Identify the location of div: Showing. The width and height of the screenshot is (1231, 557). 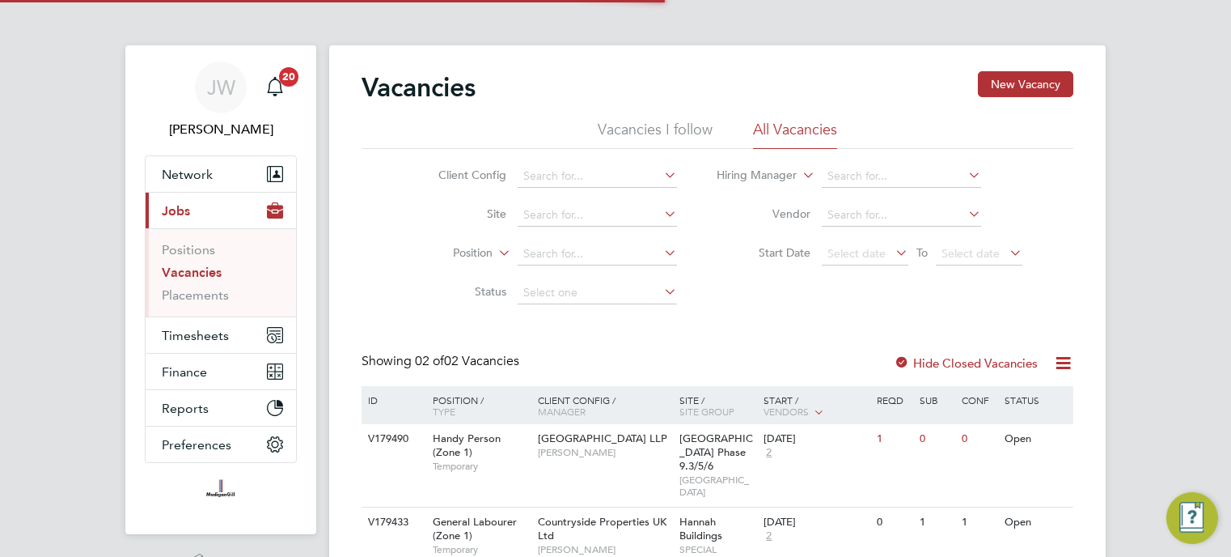
(442, 361).